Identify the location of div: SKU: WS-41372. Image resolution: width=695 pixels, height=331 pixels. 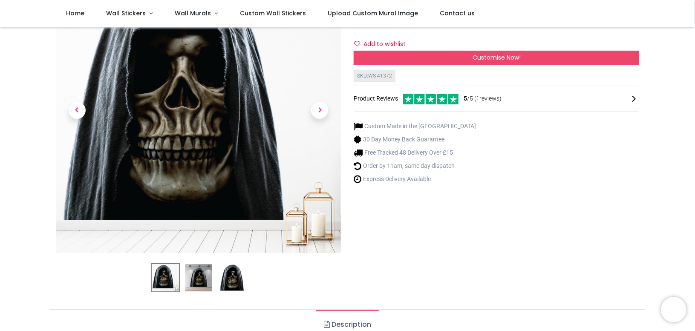
(374, 76).